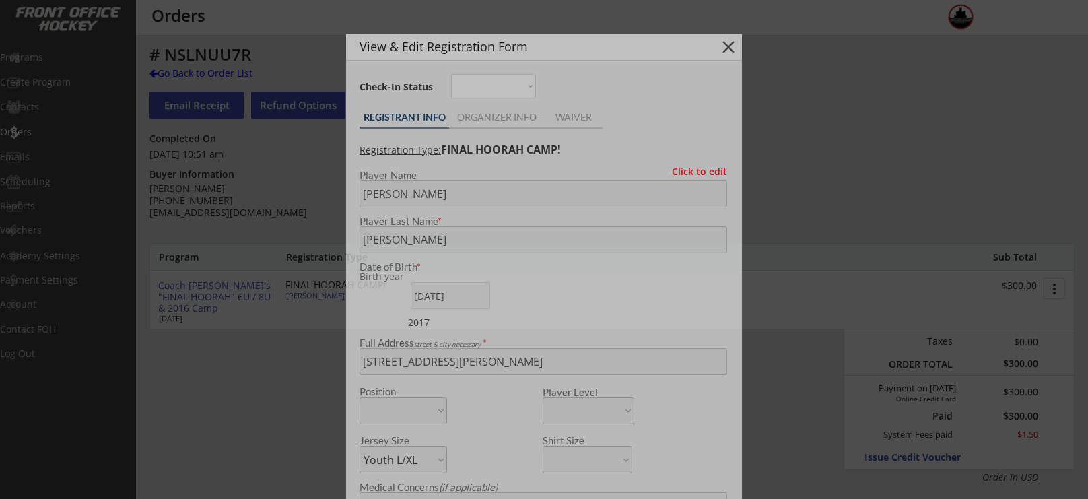 The image size is (1088, 499). Describe the element at coordinates (729, 47) in the screenshot. I see `button: close` at that location.